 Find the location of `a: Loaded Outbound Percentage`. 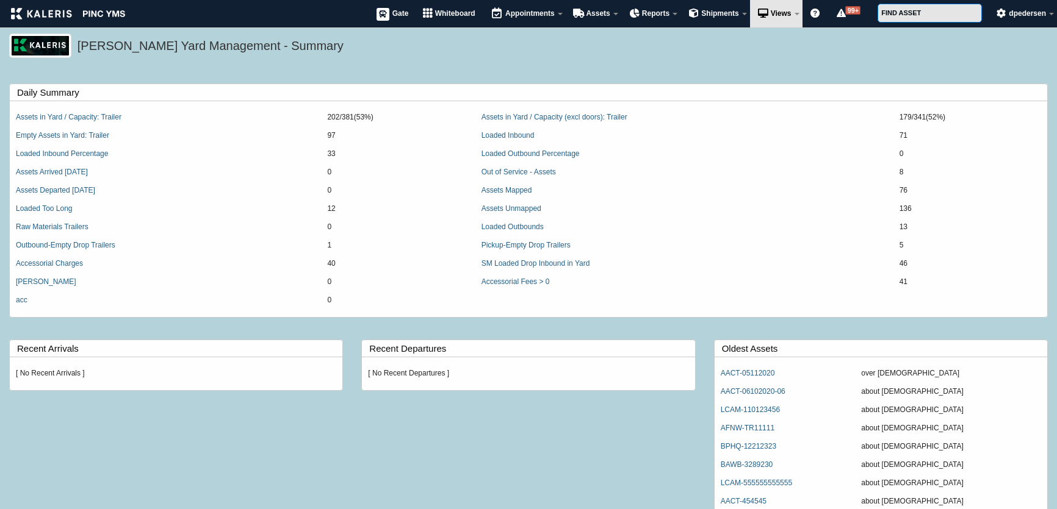

a: Loaded Outbound Percentage is located at coordinates (530, 154).